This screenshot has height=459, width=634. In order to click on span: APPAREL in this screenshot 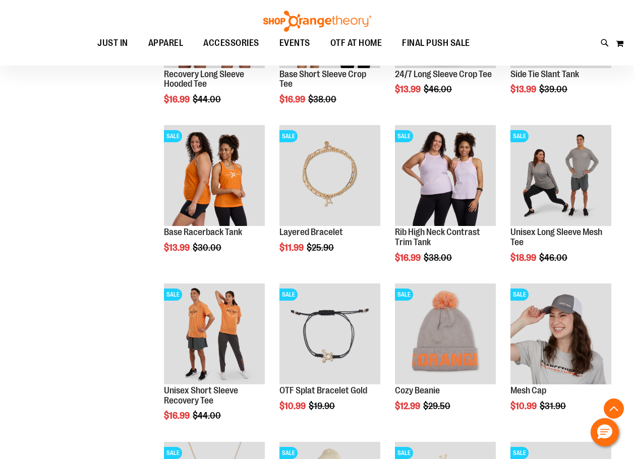, I will do `click(166, 43)`.